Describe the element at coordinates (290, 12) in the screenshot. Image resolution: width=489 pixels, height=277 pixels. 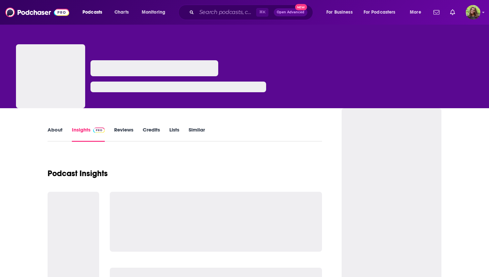
I see `button: Open AdvancedNew` at that location.